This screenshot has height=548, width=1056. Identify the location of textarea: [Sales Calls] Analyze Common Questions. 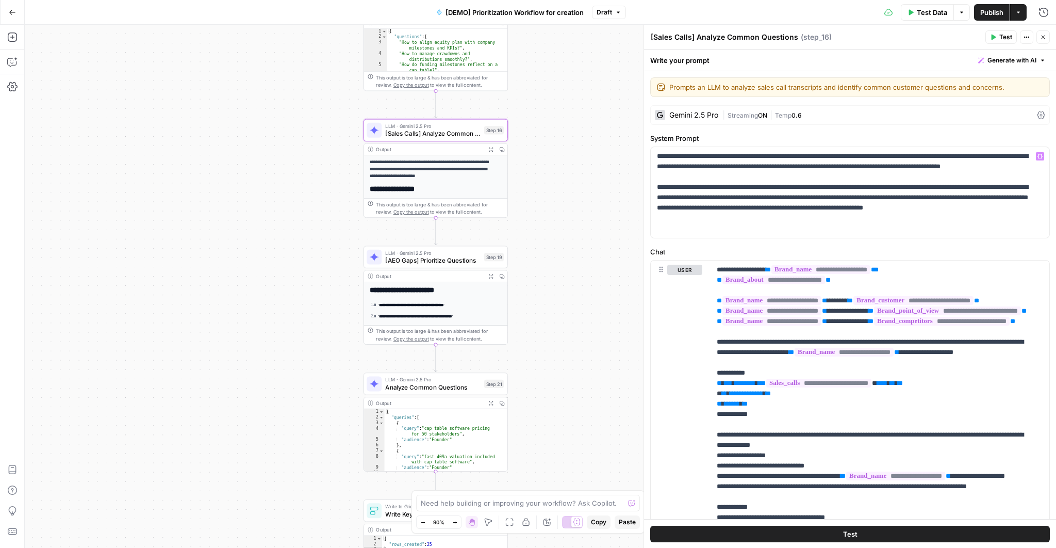
(725, 37).